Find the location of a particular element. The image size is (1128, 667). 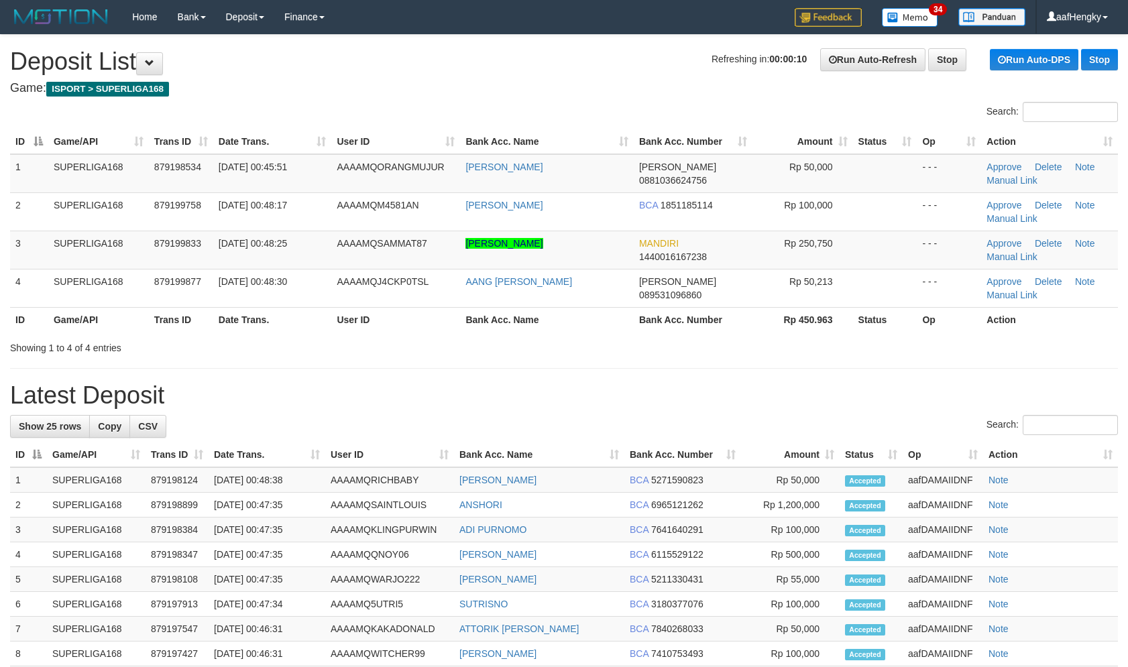

img: panduan.png is located at coordinates (992, 17).